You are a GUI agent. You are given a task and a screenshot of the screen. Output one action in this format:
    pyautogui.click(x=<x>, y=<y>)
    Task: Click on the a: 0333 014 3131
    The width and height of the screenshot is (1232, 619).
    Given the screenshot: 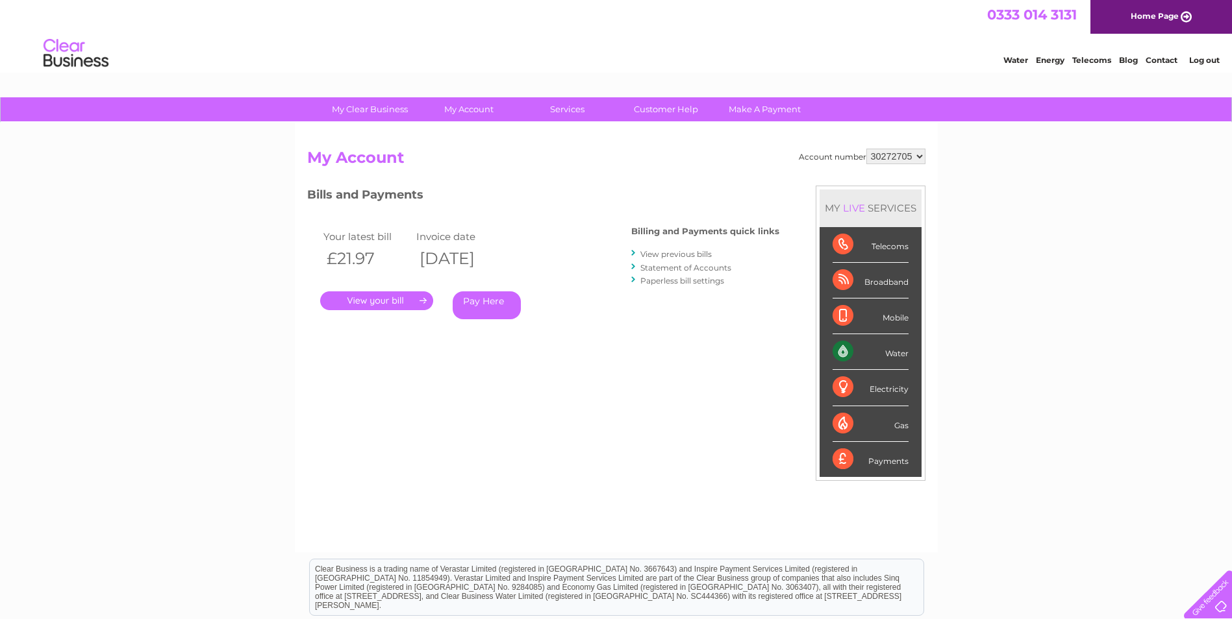 What is the action you would take?
    pyautogui.click(x=1032, y=14)
    